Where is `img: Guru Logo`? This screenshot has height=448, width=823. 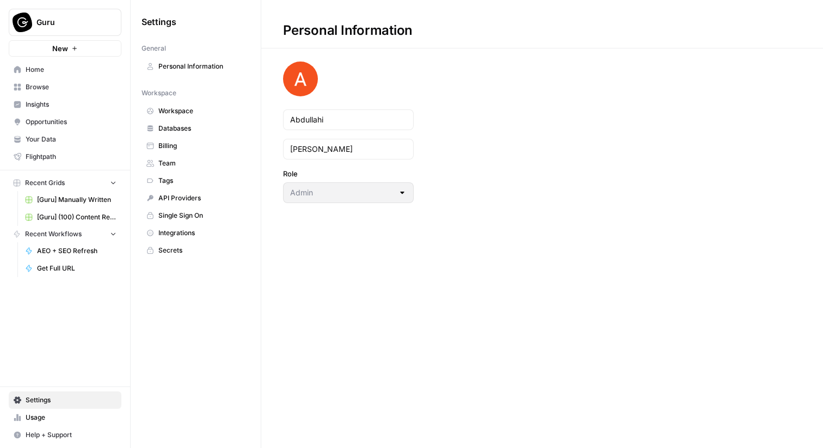
img: Guru Logo is located at coordinates (22, 22).